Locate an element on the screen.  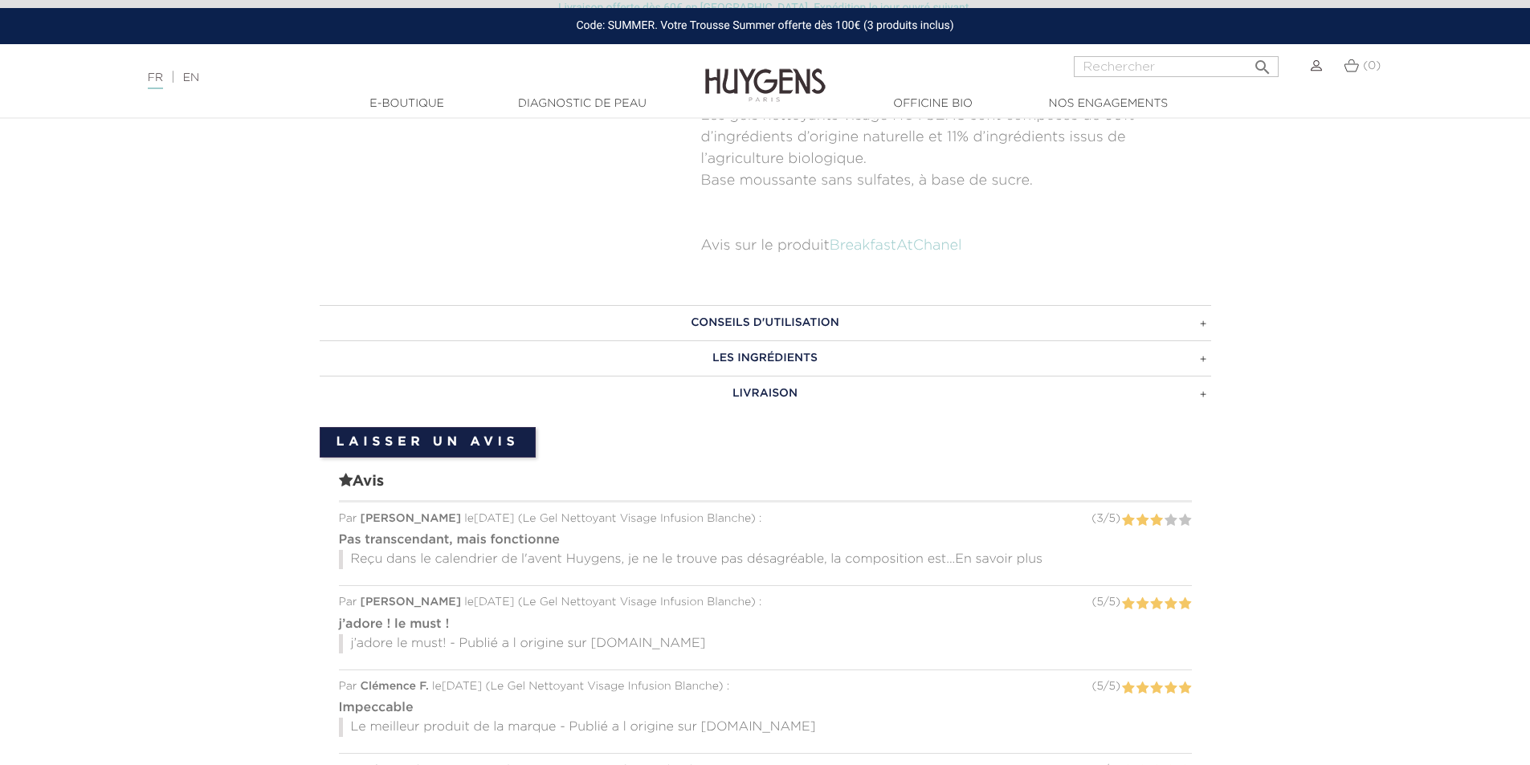
a: LIVRAISON is located at coordinates (765, 394).